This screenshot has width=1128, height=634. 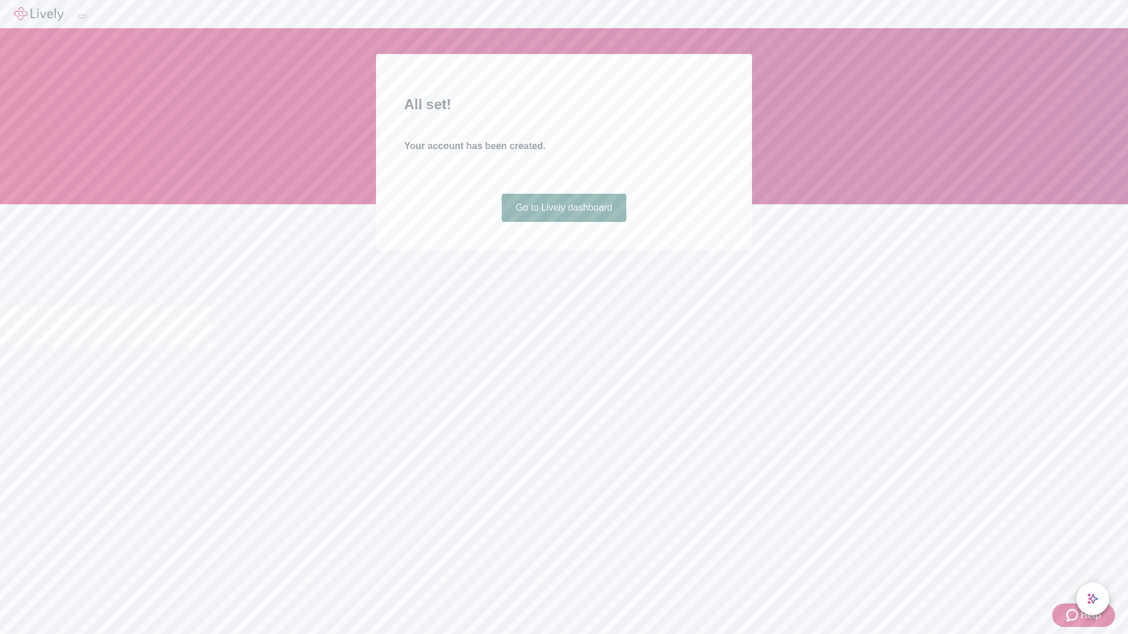 I want to click on img: Lively, so click(x=39, y=14).